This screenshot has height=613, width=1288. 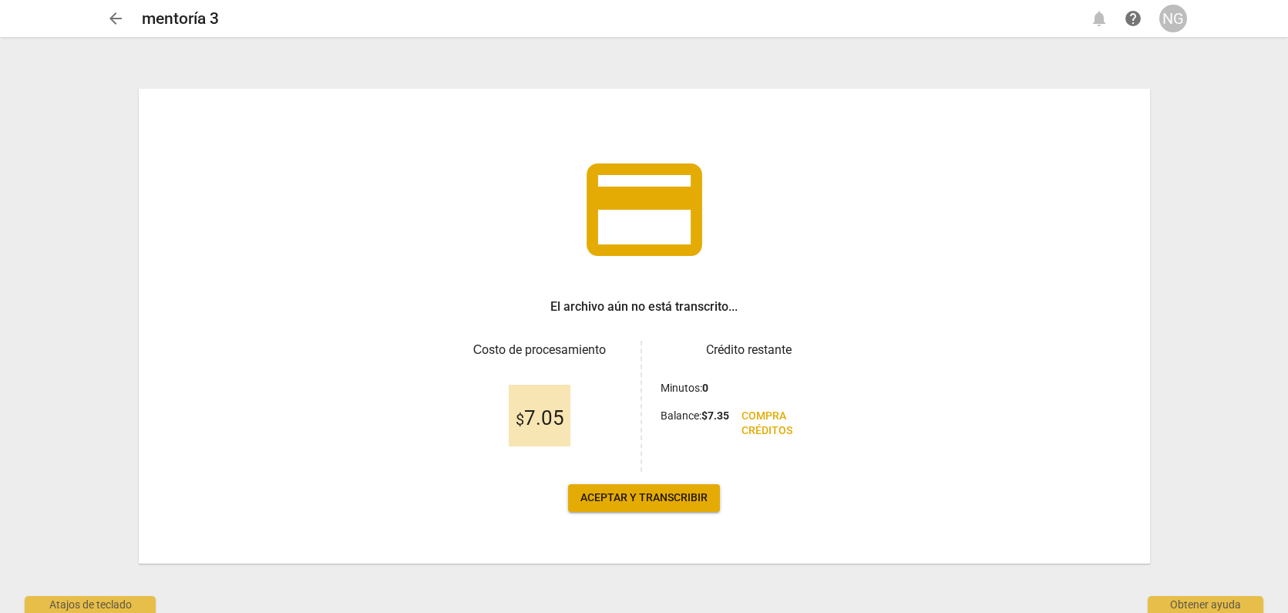 I want to click on div: Atajos de teclado, so click(x=90, y=604).